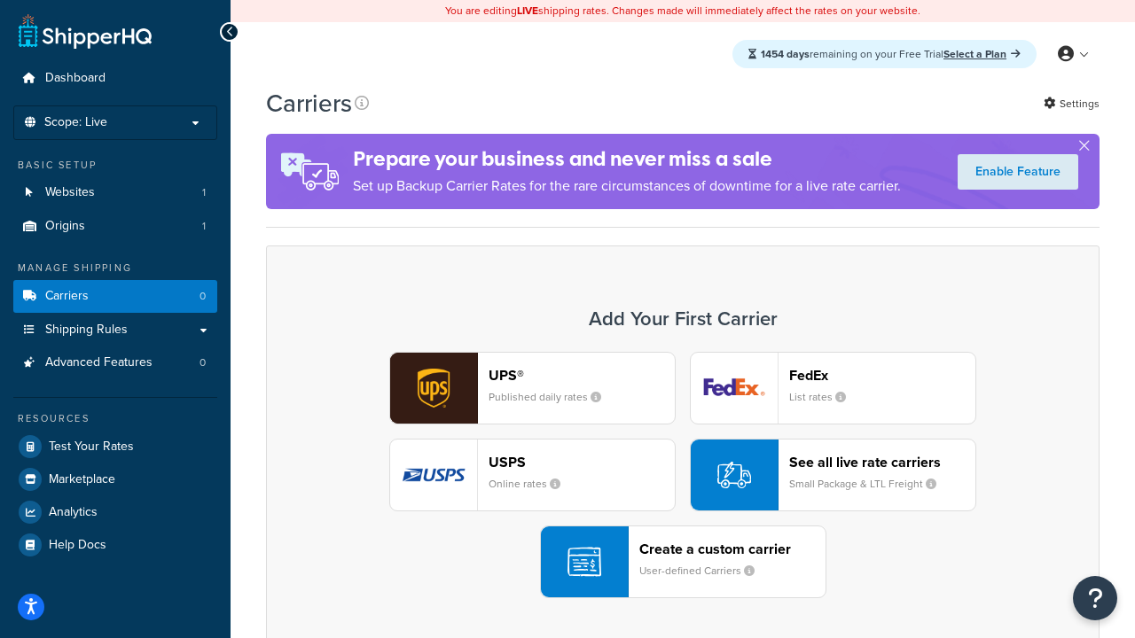  I want to click on button: ups logoUPS®Published daily rates, so click(532, 388).